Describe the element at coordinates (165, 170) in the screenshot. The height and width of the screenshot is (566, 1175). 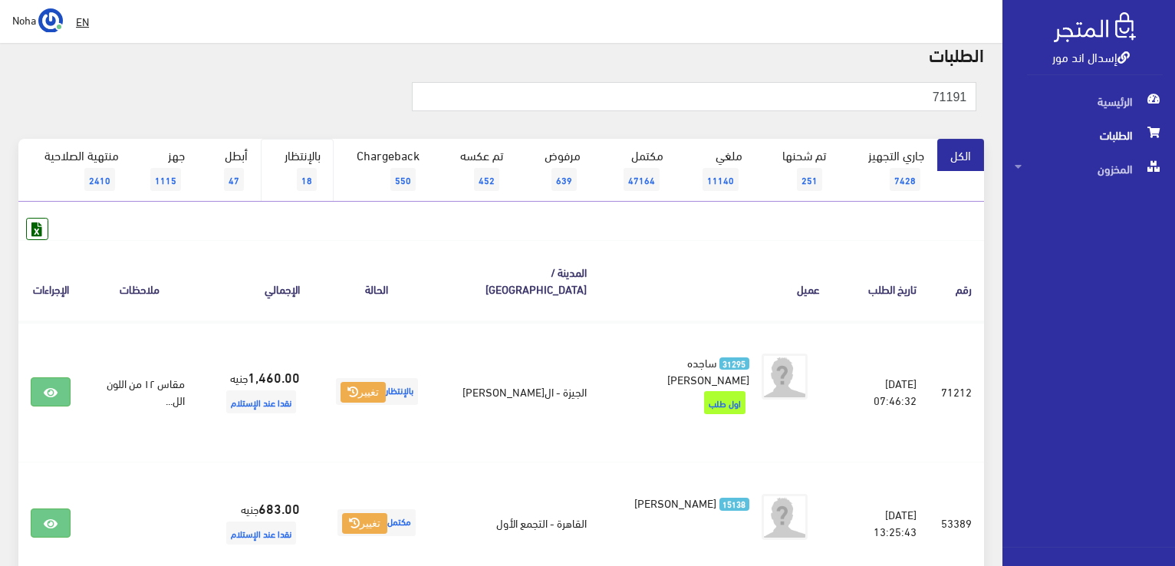
I see `a: جهز1115` at that location.